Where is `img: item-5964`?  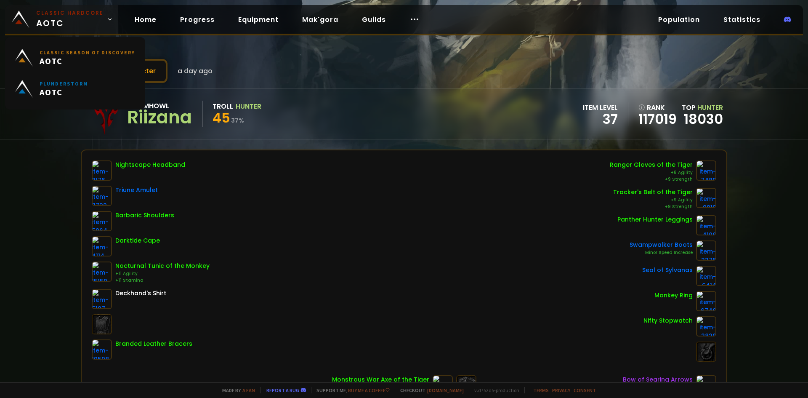 img: item-5964 is located at coordinates (102, 221).